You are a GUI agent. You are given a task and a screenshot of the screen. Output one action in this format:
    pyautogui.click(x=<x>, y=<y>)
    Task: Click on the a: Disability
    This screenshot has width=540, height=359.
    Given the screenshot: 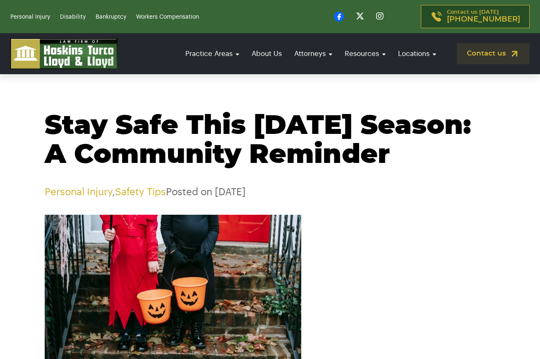 What is the action you would take?
    pyautogui.click(x=73, y=17)
    